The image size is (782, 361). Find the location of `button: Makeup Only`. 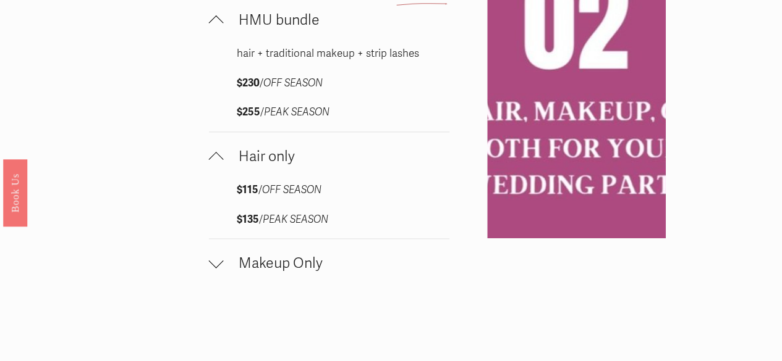

button: Makeup Only is located at coordinates (329, 263).